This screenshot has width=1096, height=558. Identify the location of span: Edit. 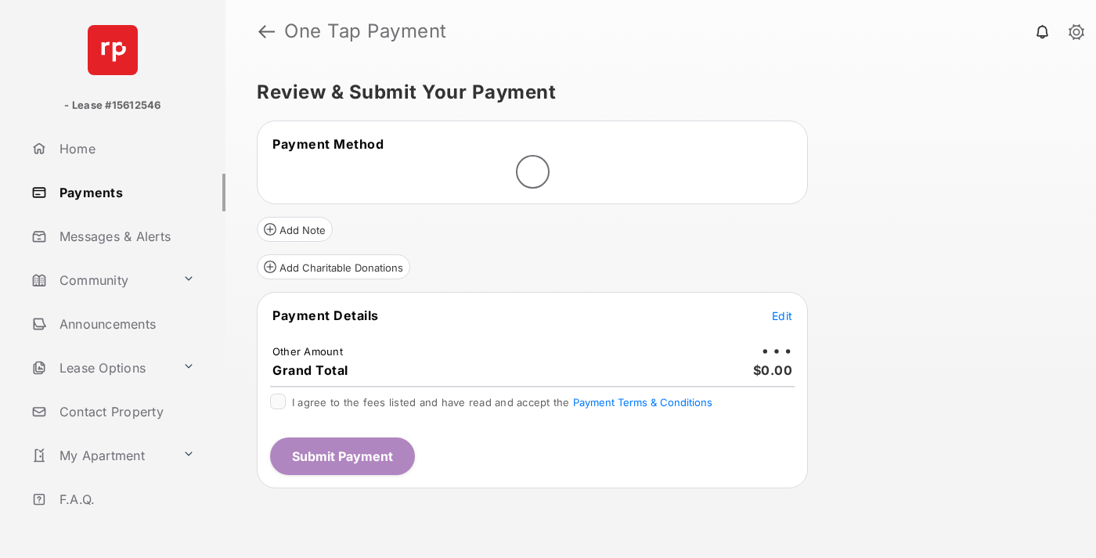
(782, 316).